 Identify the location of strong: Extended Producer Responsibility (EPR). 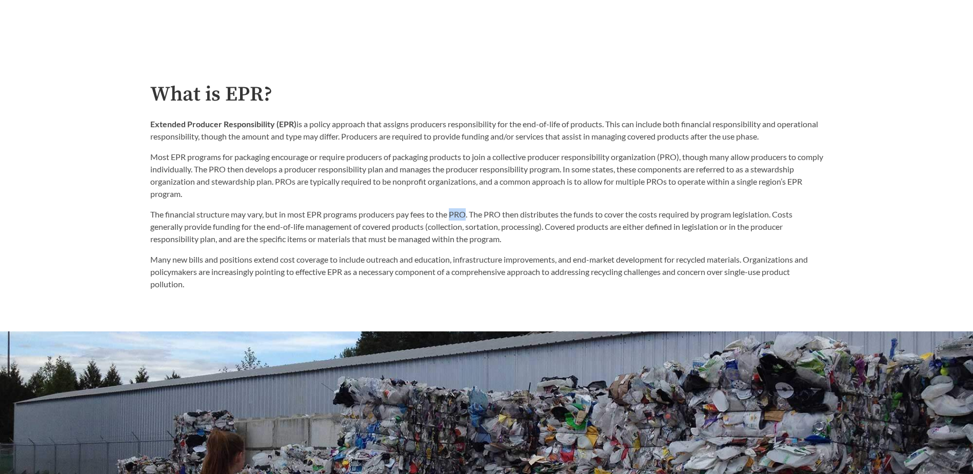
(223, 124).